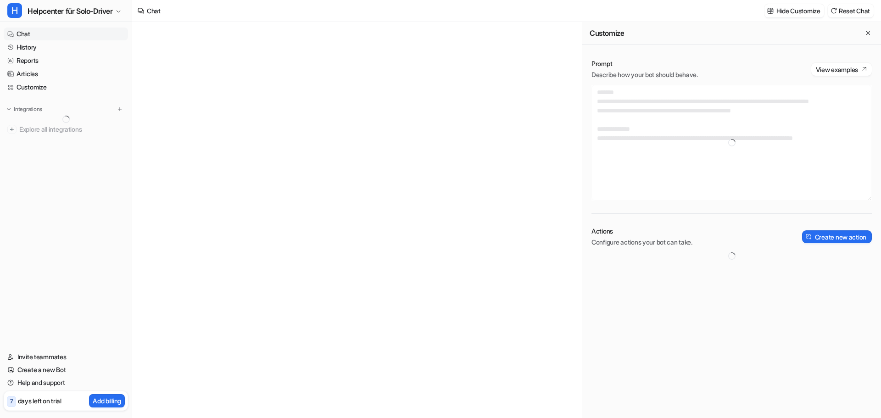 This screenshot has height=418, width=881. Describe the element at coordinates (809, 237) in the screenshot. I see `img: create-action-icon.svg` at that location.